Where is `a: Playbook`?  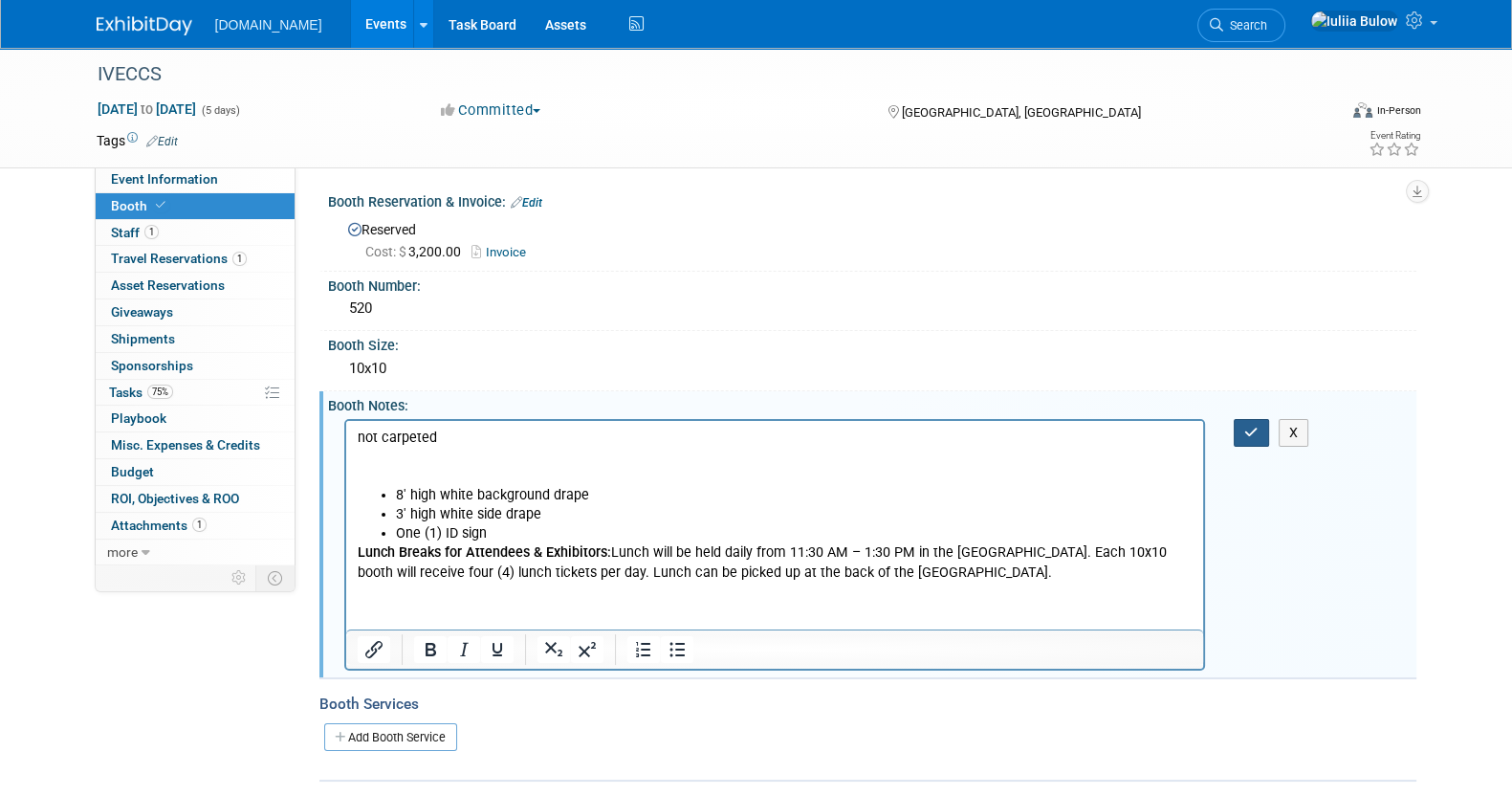
a: Playbook is located at coordinates (196, 418).